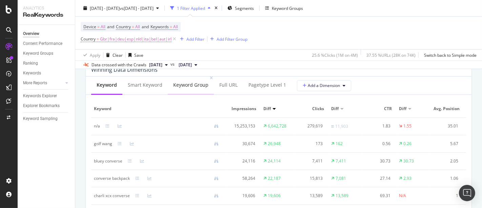 The height and width of the screenshot is (208, 482). I want to click on span: vs, so click(173, 64).